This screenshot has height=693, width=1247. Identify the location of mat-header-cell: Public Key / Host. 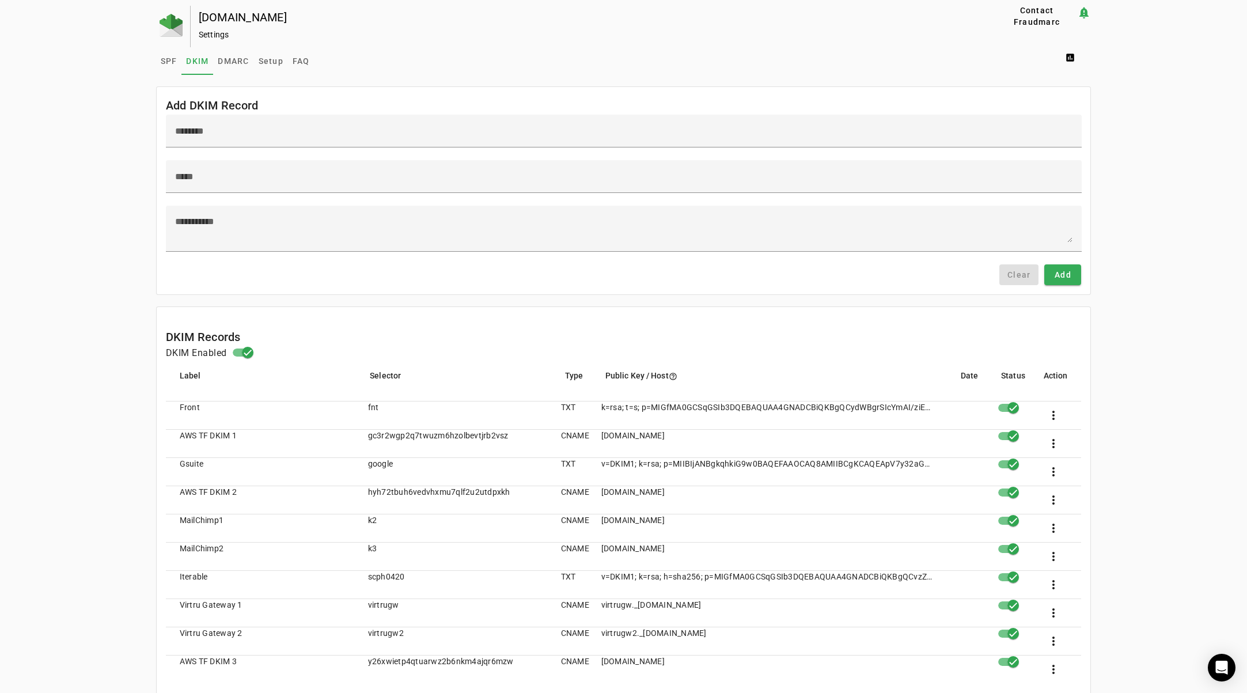
(774, 385).